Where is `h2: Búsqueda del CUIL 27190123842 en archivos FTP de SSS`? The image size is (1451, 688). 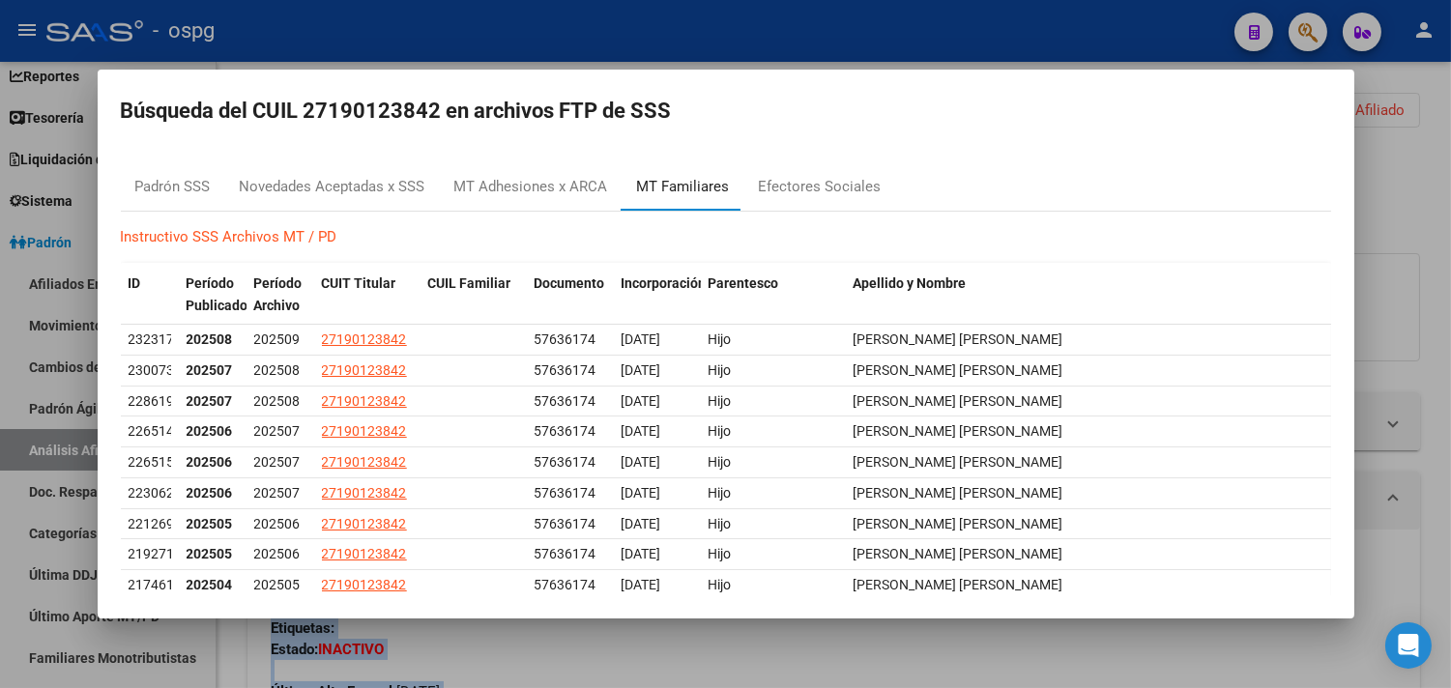 h2: Búsqueda del CUIL 27190123842 en archivos FTP de SSS is located at coordinates (726, 111).